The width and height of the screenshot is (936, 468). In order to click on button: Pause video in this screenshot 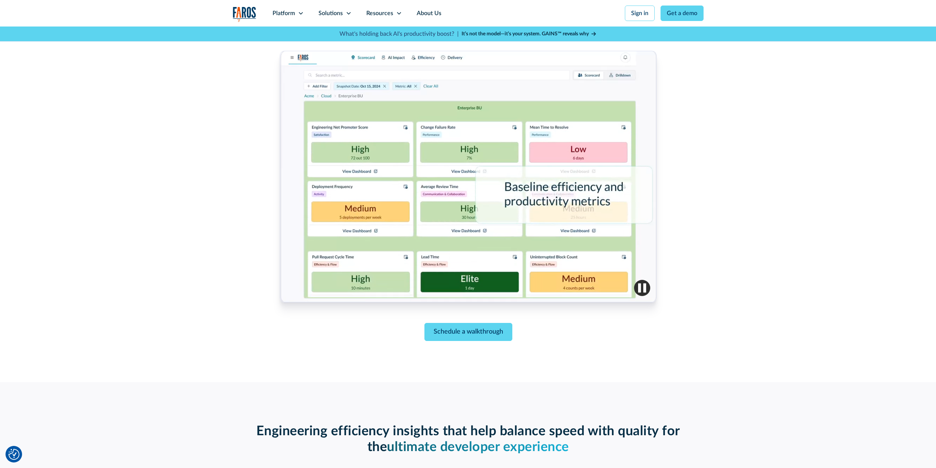, I will do `click(642, 288)`.